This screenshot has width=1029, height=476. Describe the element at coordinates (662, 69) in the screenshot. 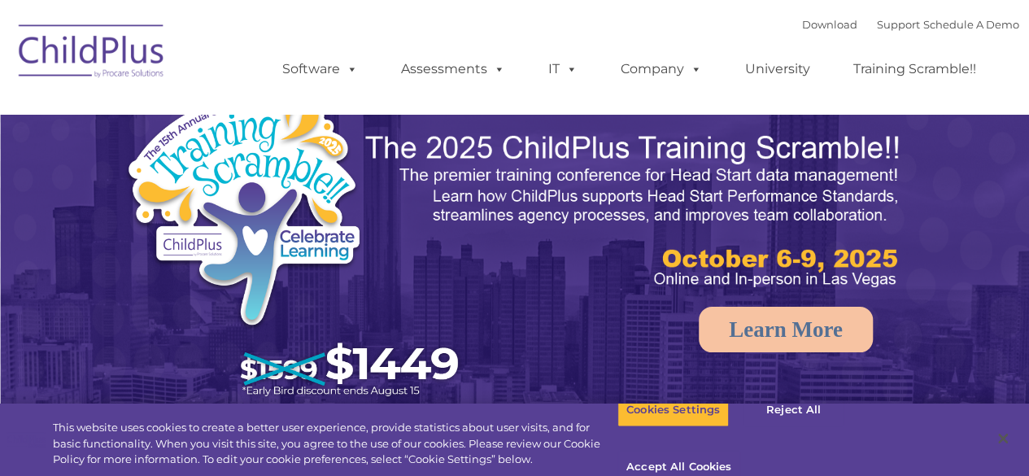

I see `a: Company` at that location.